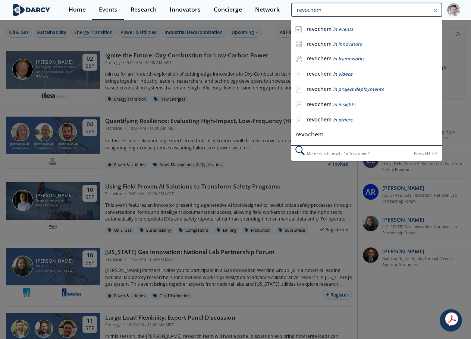 The height and width of the screenshot is (339, 471). I want to click on input: Advanced Search, so click(366, 10).